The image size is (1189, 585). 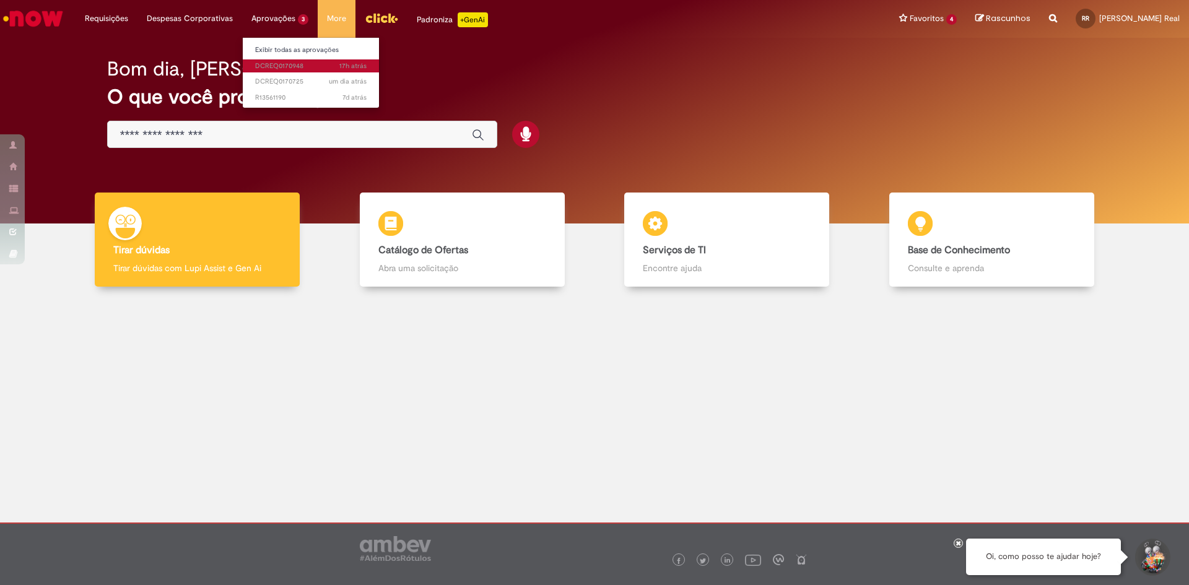 I want to click on span: 4, so click(x=951, y=19).